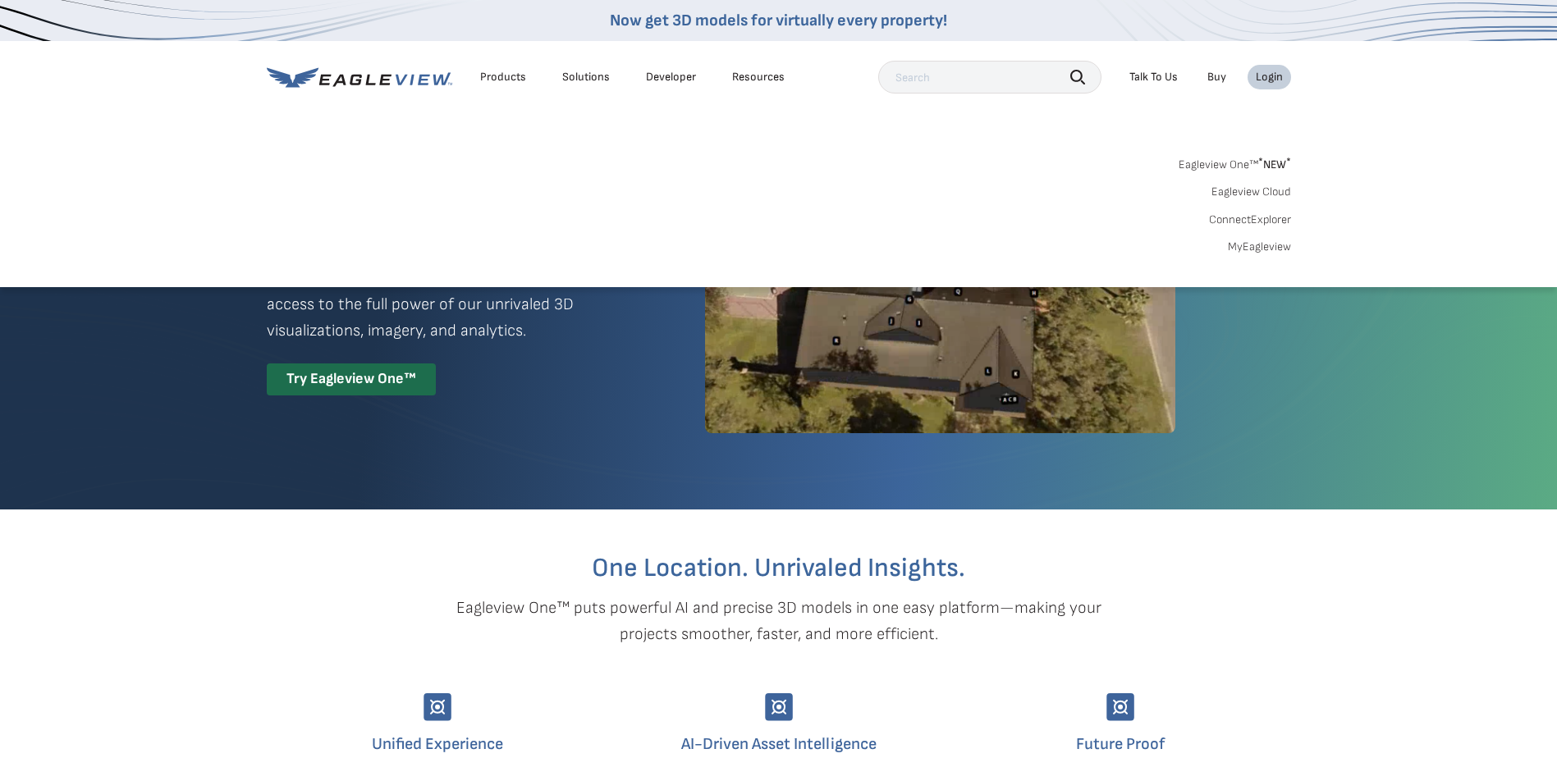 Image resolution: width=1557 pixels, height=758 pixels. Describe the element at coordinates (1259, 247) in the screenshot. I see `a: MyEagleview` at that location.